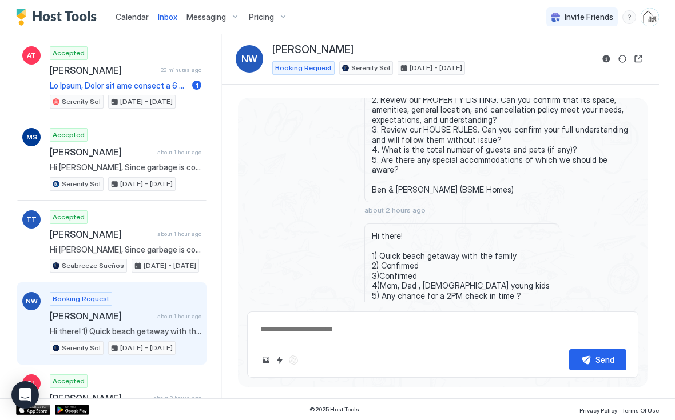  Describe the element at coordinates (31, 137) in the screenshot. I see `span: MS` at that location.